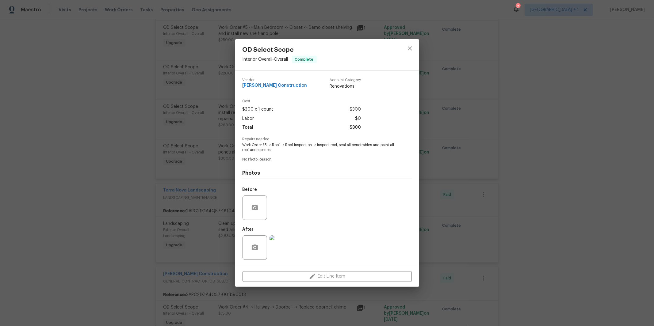 The height and width of the screenshot is (326, 654). What do you see at coordinates (345, 87) in the screenshot?
I see `span: Renovations` at bounding box center [345, 87].